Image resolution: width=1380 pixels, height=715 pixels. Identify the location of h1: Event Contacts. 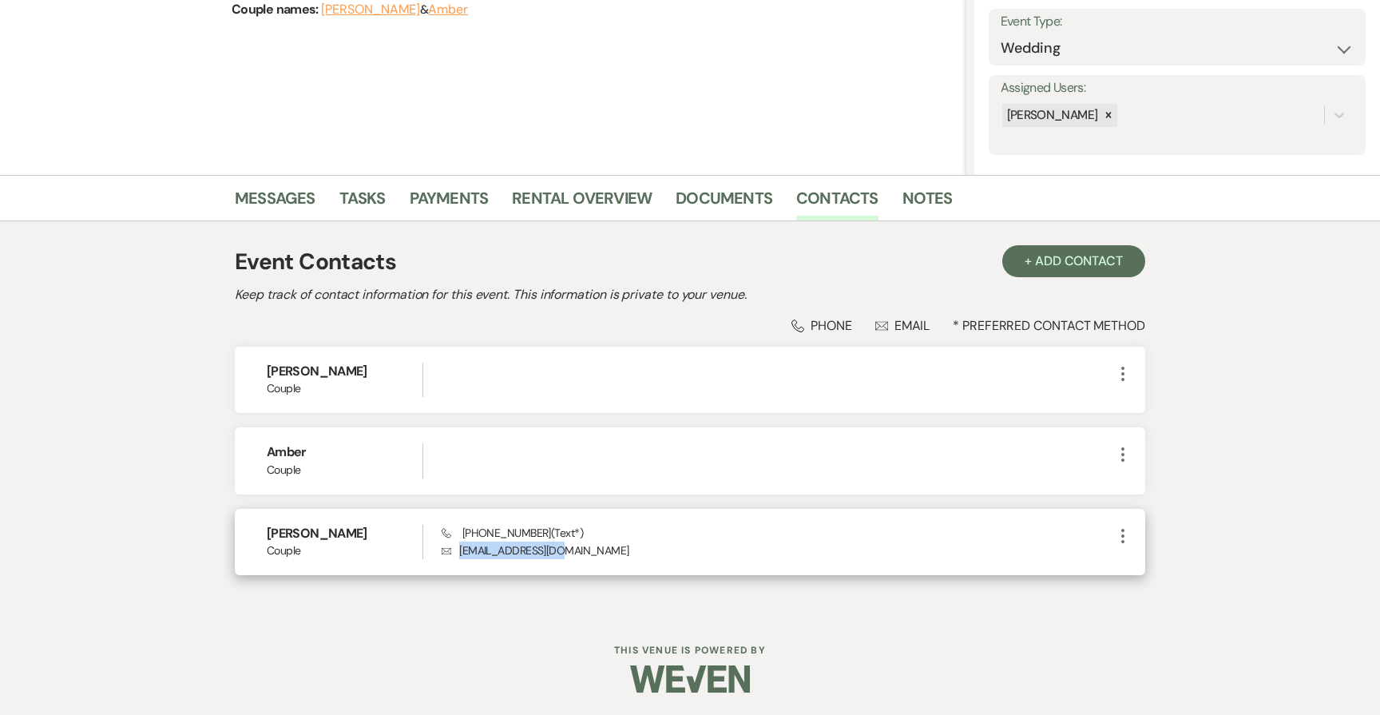
(316, 262).